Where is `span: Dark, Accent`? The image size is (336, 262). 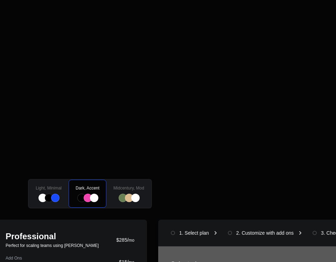 span: Dark, Accent is located at coordinates (88, 188).